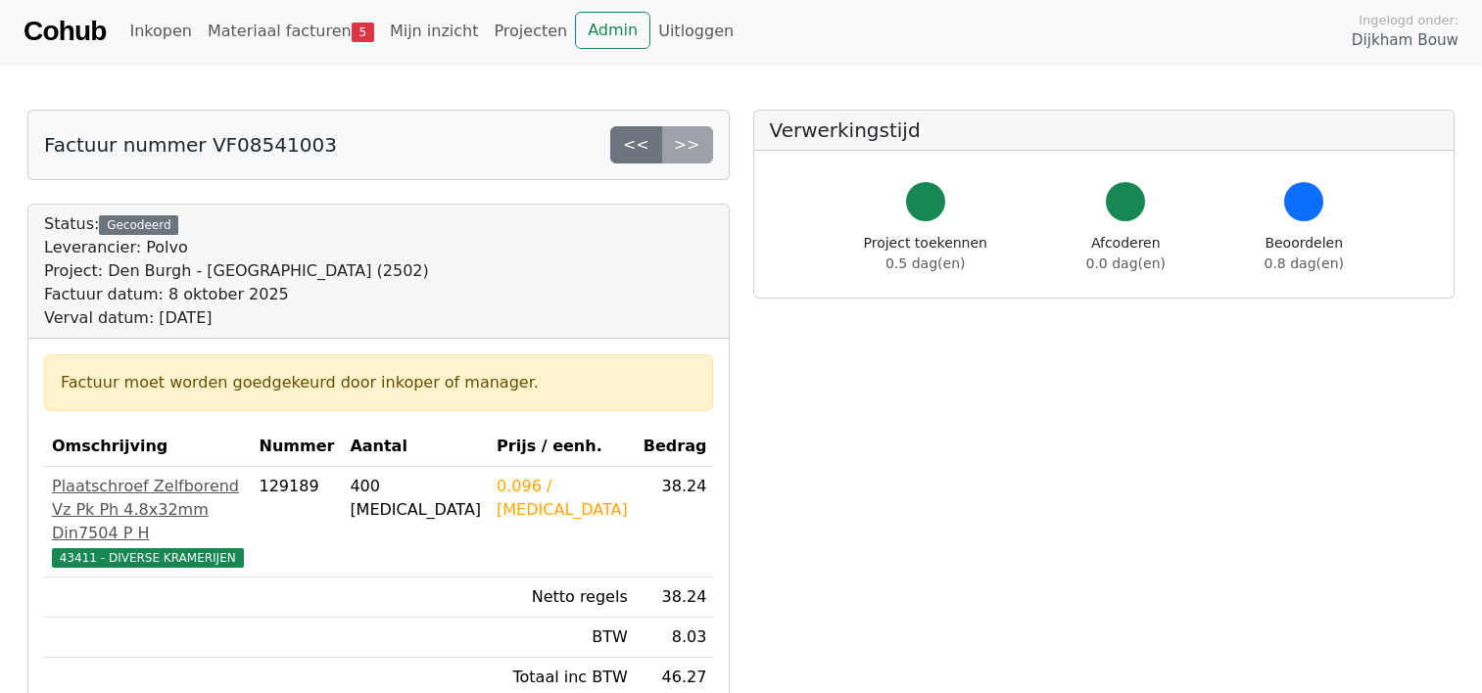 The image size is (1482, 693). Describe the element at coordinates (236, 248) in the screenshot. I see `div: Leverancier: Polvo` at that location.